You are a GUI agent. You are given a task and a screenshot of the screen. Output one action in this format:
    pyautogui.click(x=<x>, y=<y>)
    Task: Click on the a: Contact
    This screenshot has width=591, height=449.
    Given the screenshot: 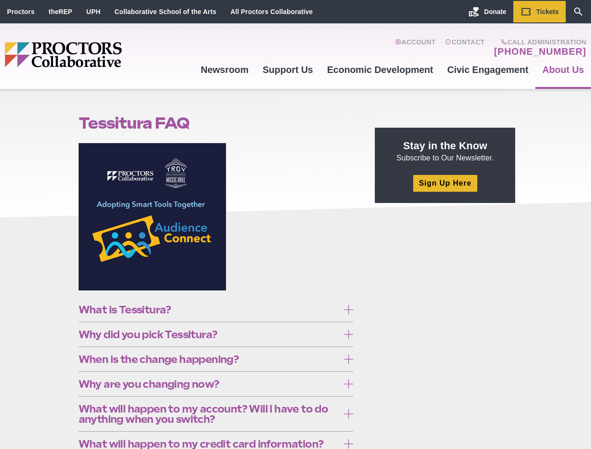 What is the action you would take?
    pyautogui.click(x=465, y=48)
    